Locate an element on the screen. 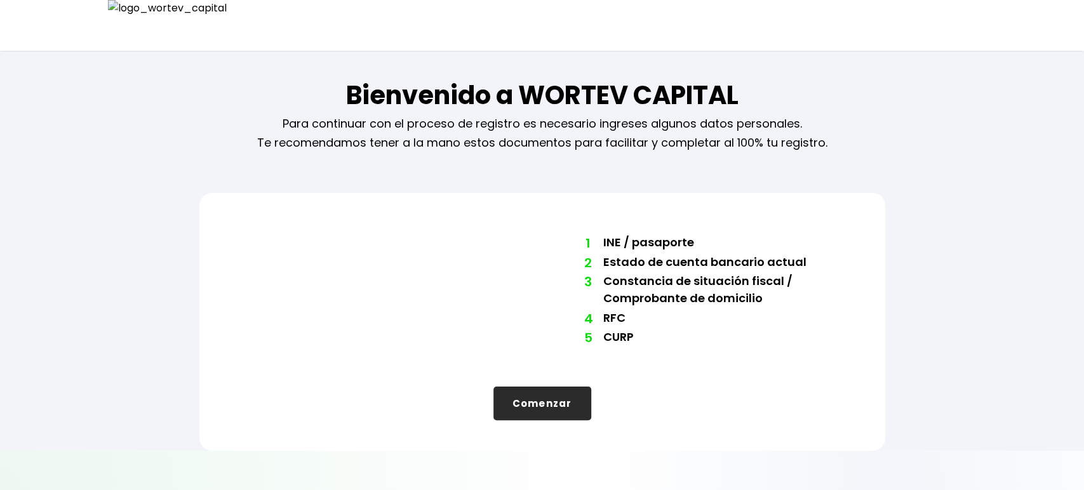 The height and width of the screenshot is (490, 1084). h1: Bienvenido a WORTEV CAPITAL is located at coordinates (543, 95).